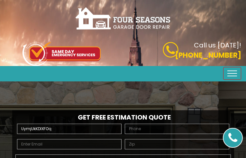  Describe the element at coordinates (123, 18) in the screenshot. I see `img: Four-Seasons.png` at that location.